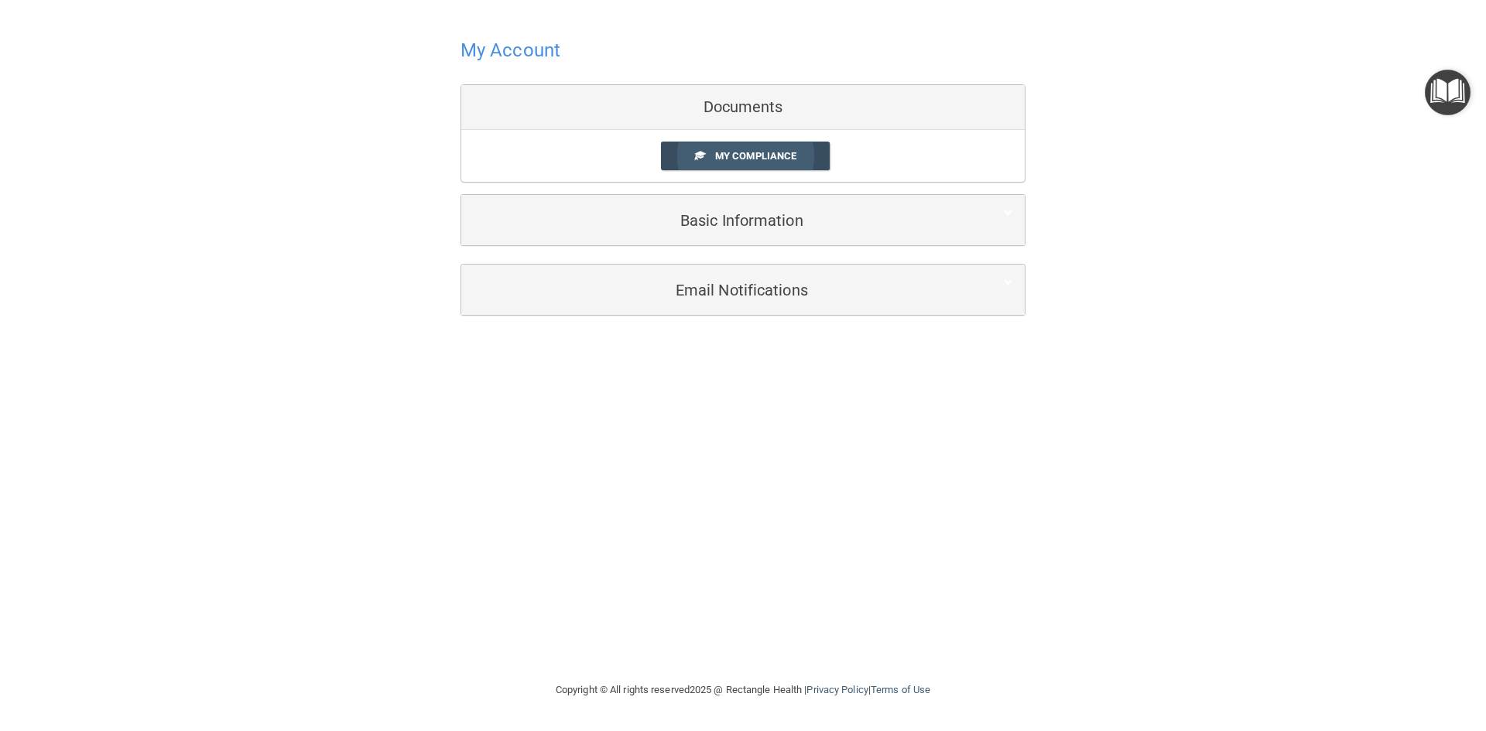 The height and width of the screenshot is (731, 1486). I want to click on div: Documents, so click(743, 108).